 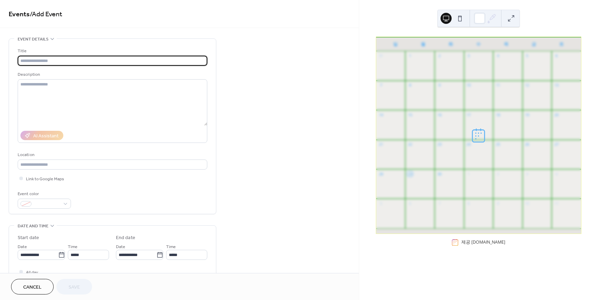 What do you see at coordinates (424, 44) in the screenshot?
I see `div: 월` at bounding box center [424, 44].